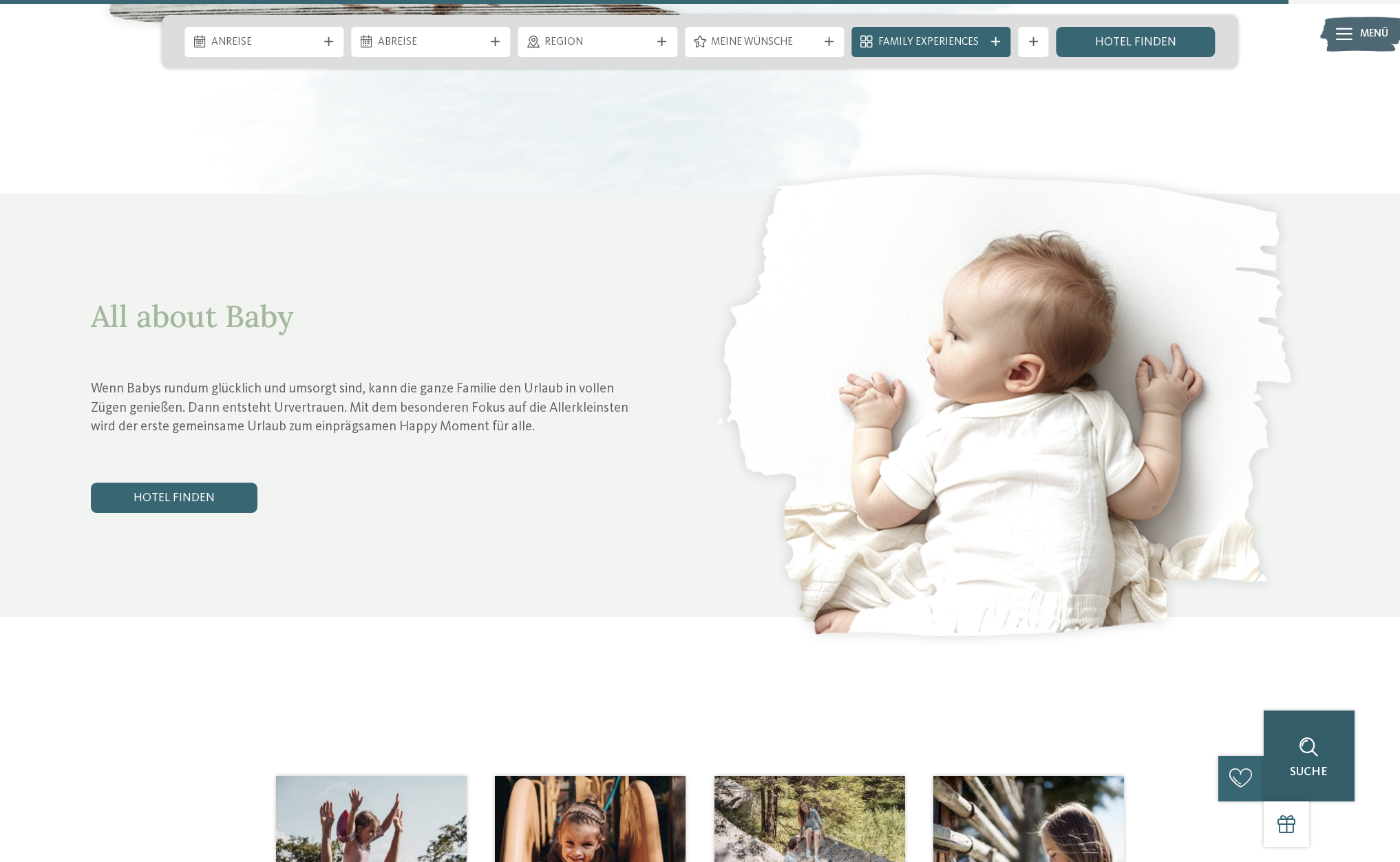 The height and width of the screenshot is (862, 1400). What do you see at coordinates (597, 43) in the screenshot?
I see `span: Region` at bounding box center [597, 43].